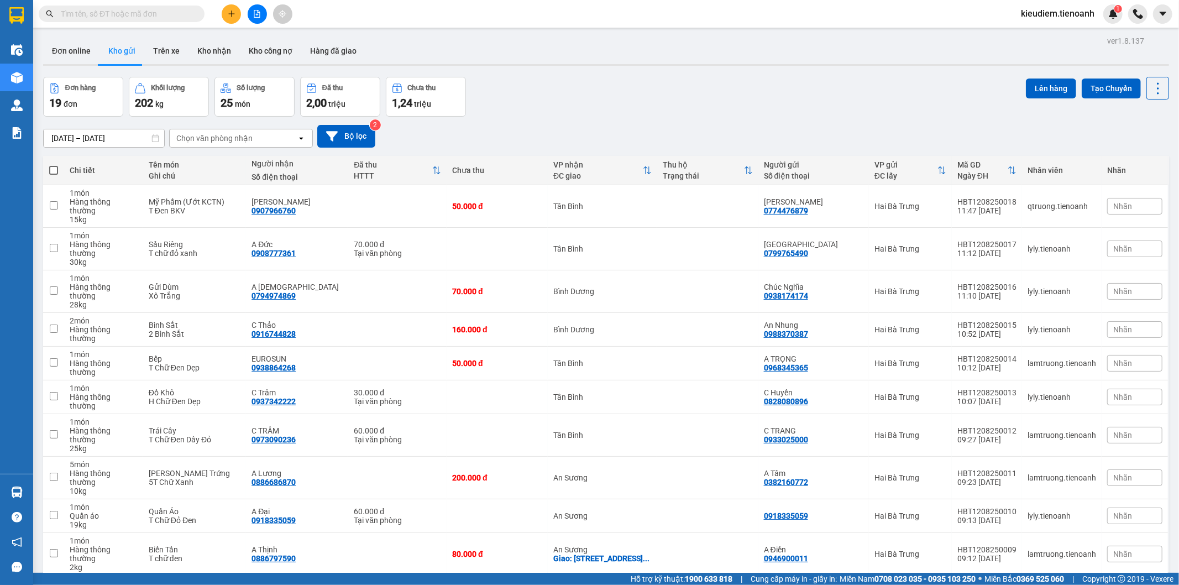 This screenshot has height=585, width=1179. What do you see at coordinates (814, 287) in the screenshot?
I see `div: Chúc Nghĩa` at bounding box center [814, 287].